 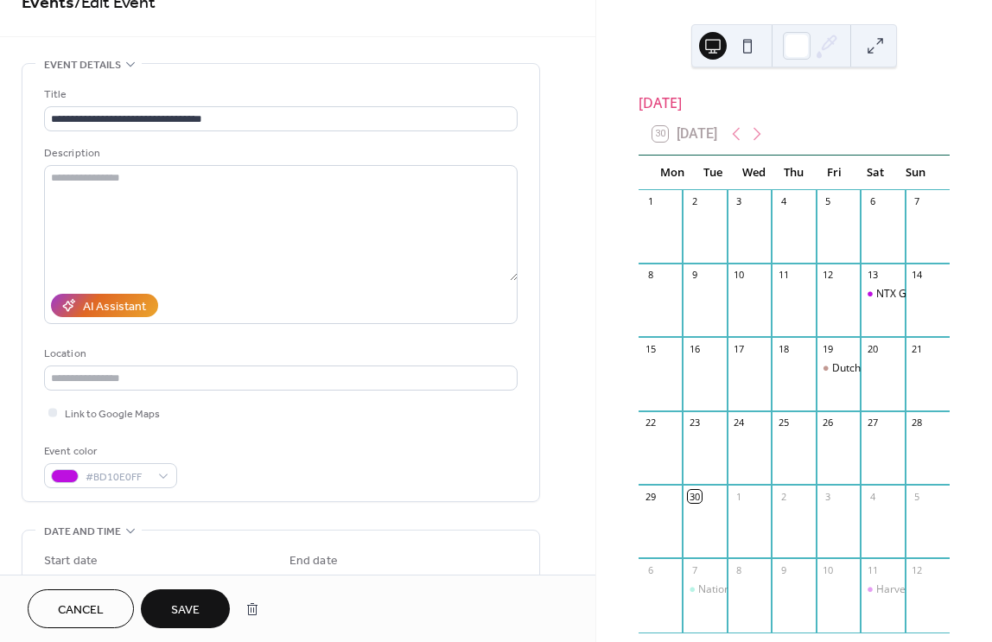 I want to click on a: Cancel, so click(x=80, y=608).